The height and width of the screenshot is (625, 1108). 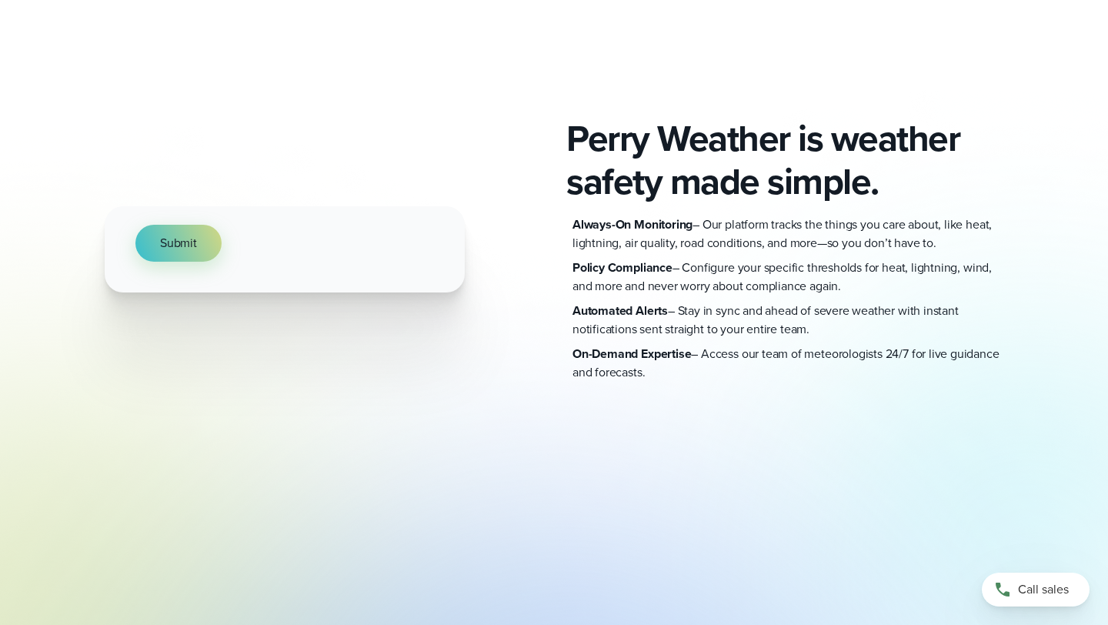 What do you see at coordinates (788, 363) in the screenshot?
I see `p: – Access our team of meteorologists 24/7 for live guidance and forecasts.` at bounding box center [788, 363].